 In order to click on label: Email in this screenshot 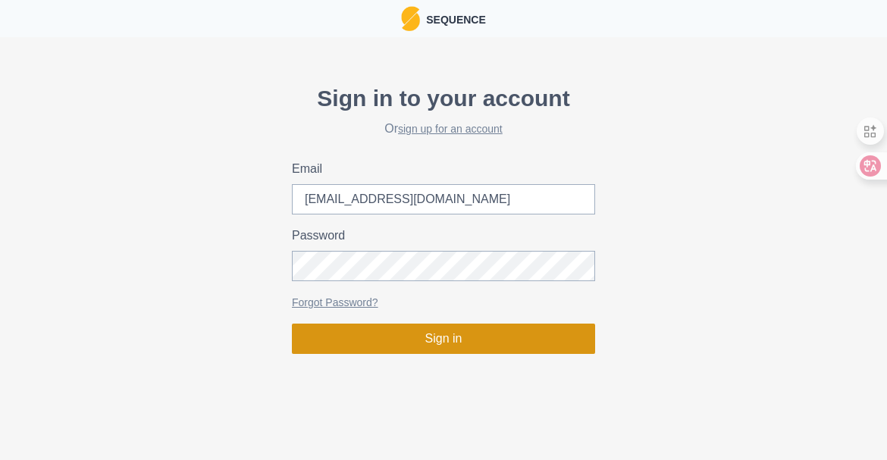, I will do `click(439, 169)`.